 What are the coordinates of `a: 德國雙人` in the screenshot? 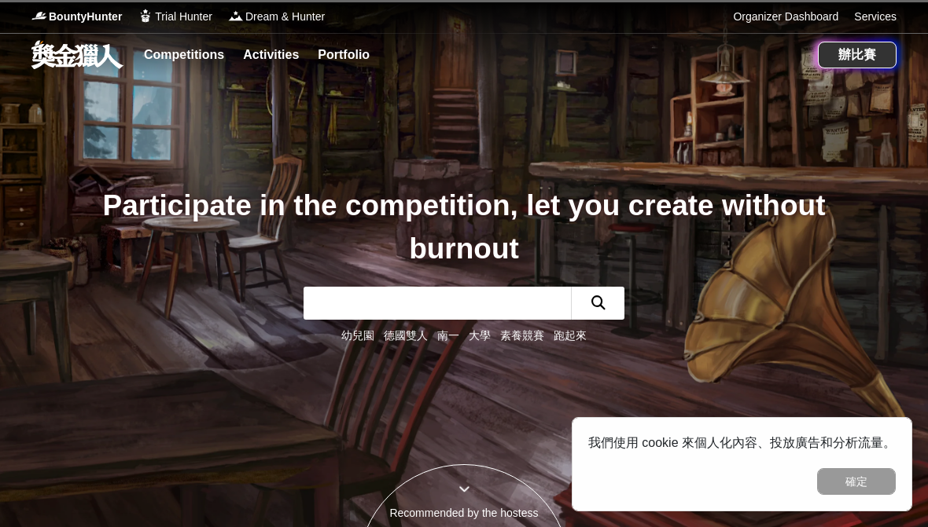 It's located at (406, 336).